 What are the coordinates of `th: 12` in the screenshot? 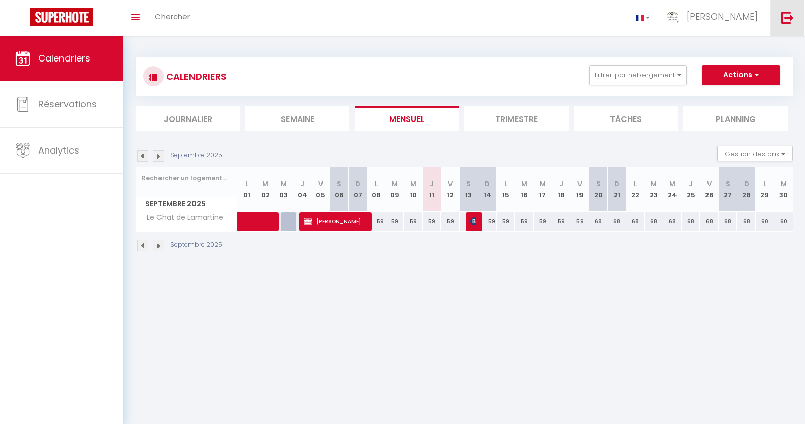 It's located at (450, 189).